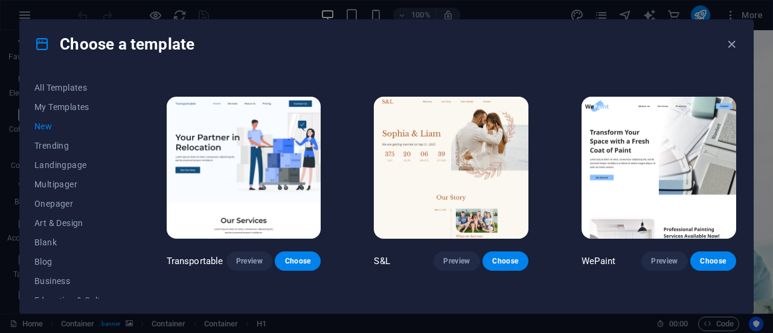  I want to click on button: Business, so click(74, 281).